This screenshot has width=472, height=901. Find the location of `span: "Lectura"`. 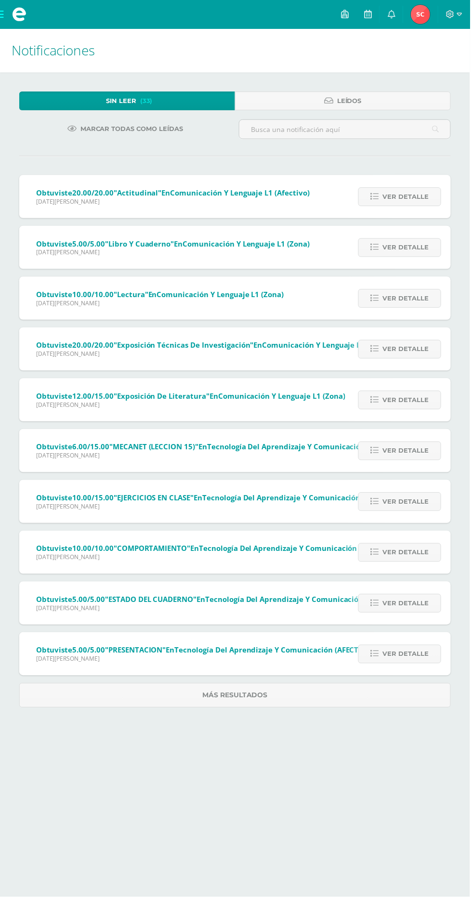

span: "Lectura" is located at coordinates (131, 296).